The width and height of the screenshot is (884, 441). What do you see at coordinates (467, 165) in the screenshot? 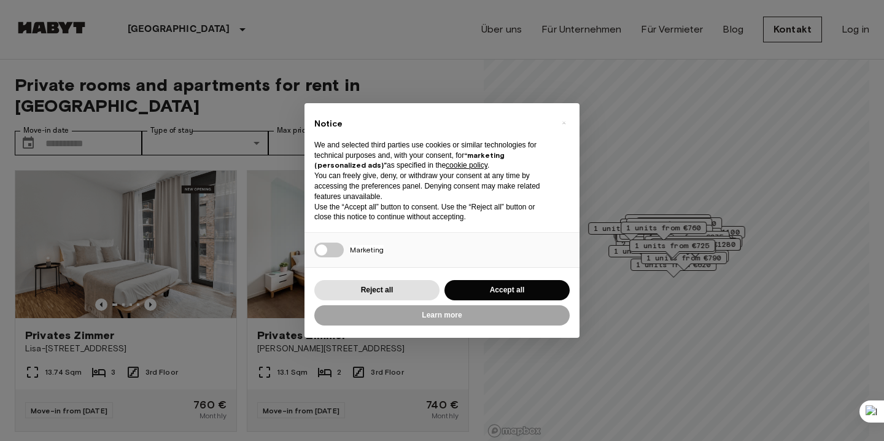
I see `a: cookie policy` at bounding box center [467, 165].